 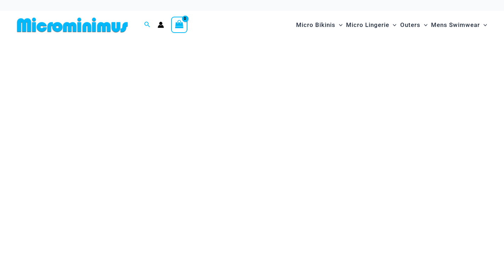 I want to click on span: Mens Swimwear, so click(x=456, y=25).